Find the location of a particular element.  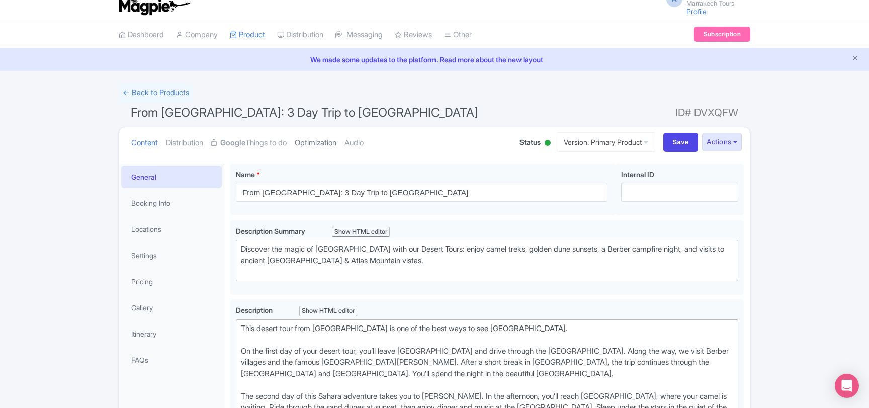

a: Product is located at coordinates (247, 35).